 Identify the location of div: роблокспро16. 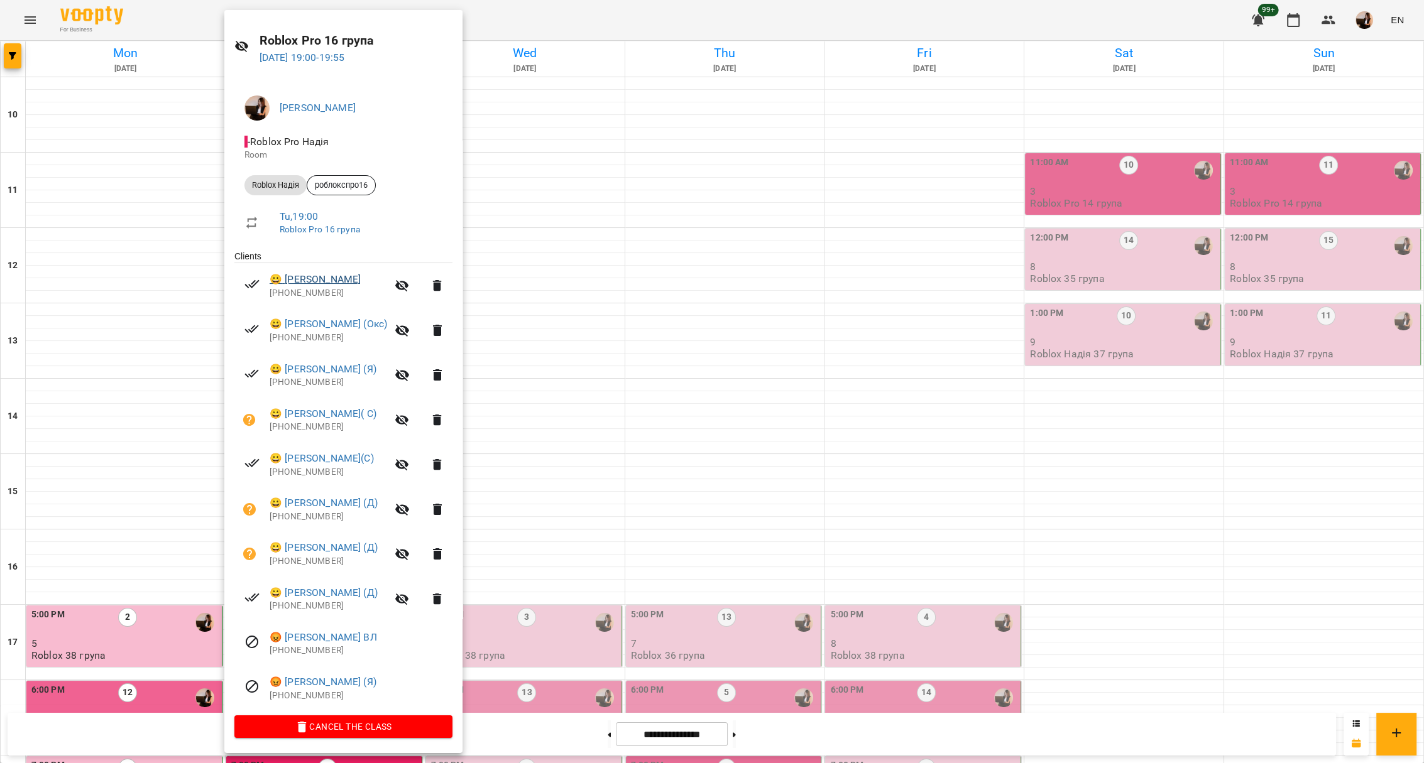
(341, 185).